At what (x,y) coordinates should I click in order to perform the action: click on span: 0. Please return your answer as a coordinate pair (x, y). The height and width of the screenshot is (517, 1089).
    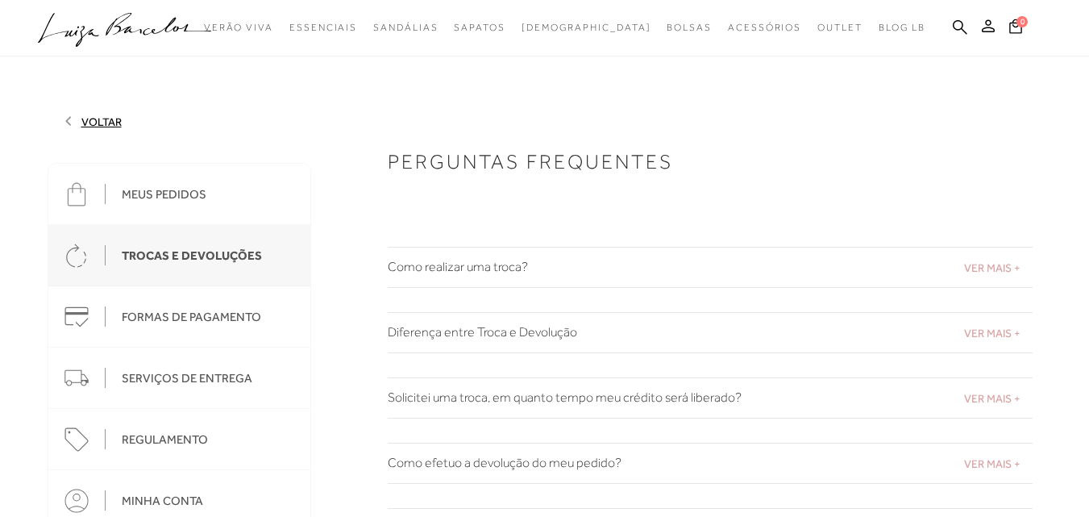
    Looking at the image, I should click on (1022, 22).